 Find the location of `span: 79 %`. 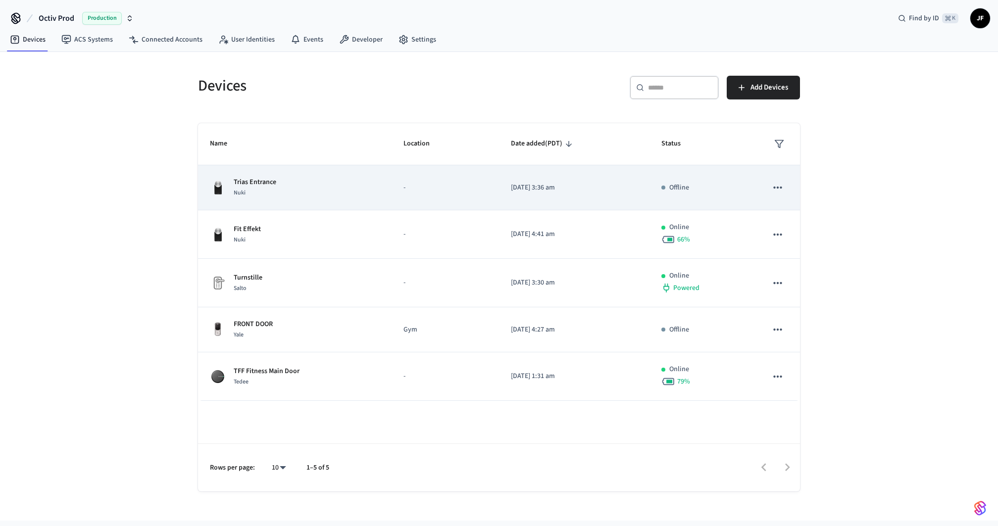

span: 79 % is located at coordinates (684, 382).